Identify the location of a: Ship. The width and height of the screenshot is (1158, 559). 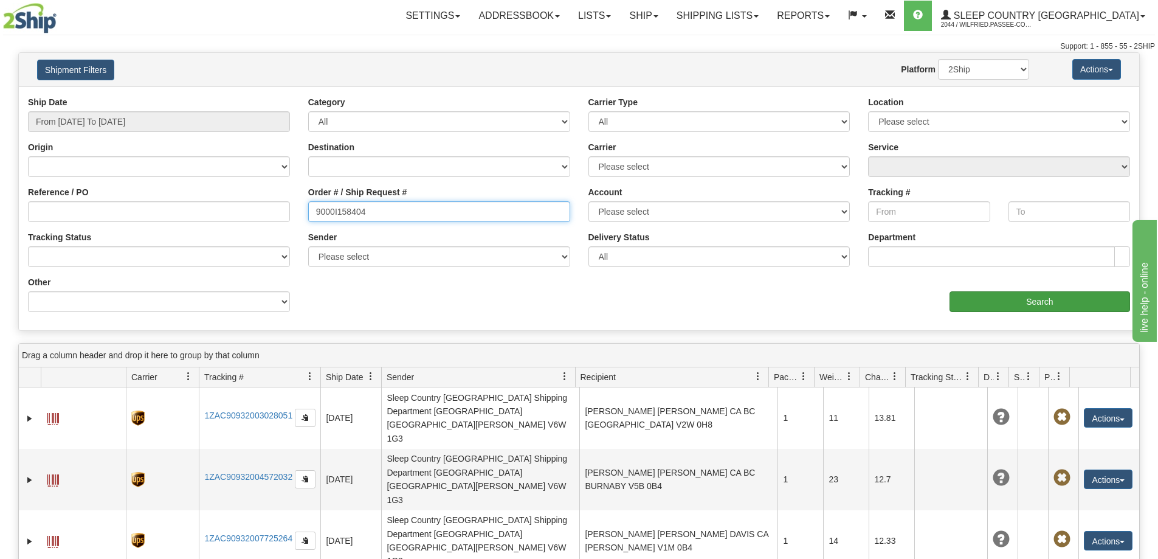
(643, 16).